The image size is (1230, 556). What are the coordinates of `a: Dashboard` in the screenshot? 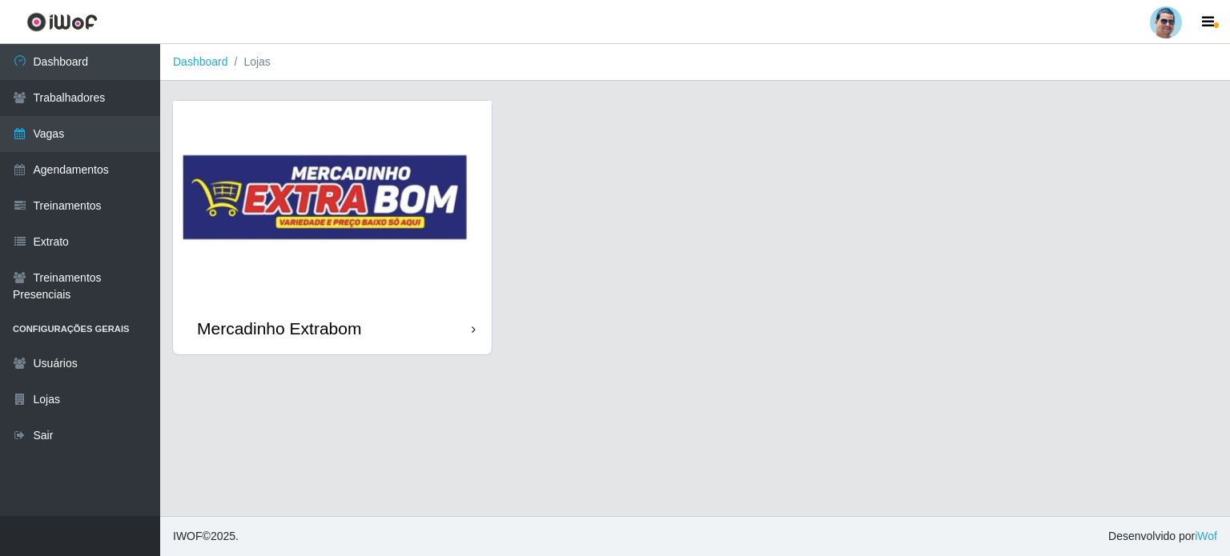 It's located at (200, 62).